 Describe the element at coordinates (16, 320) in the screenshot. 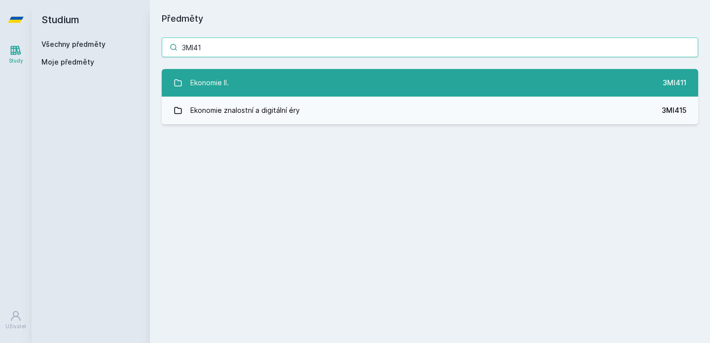

I see `a: Uživatel` at that location.